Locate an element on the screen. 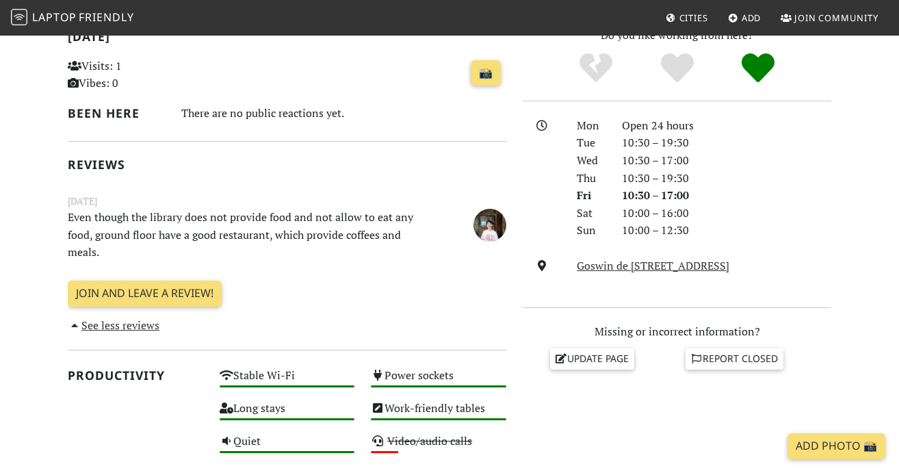  a: Cities is located at coordinates (687, 18).